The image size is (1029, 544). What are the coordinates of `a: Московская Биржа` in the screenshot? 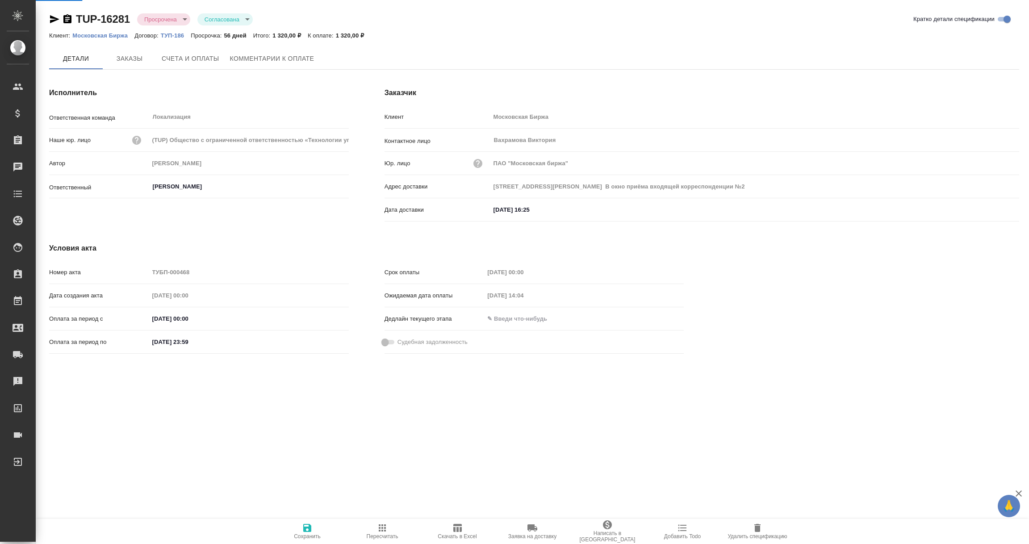 It's located at (103, 35).